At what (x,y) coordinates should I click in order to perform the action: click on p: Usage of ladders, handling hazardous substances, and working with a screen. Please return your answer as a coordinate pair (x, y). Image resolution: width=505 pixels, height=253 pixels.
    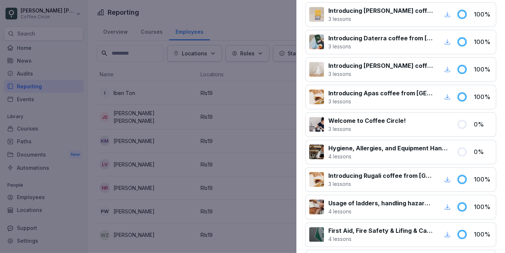
    Looking at the image, I should click on (381, 203).